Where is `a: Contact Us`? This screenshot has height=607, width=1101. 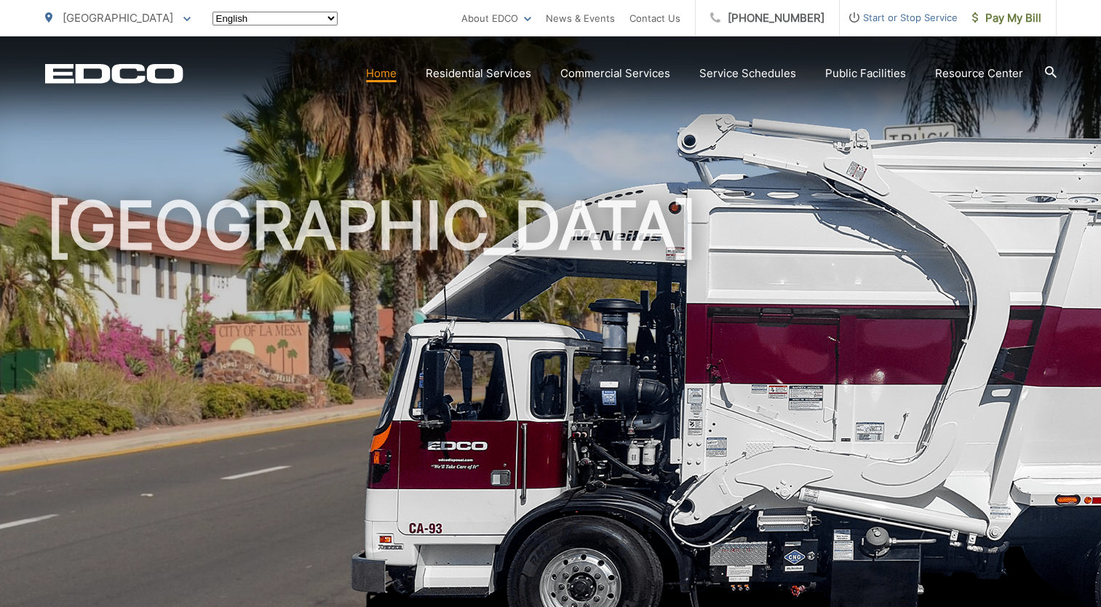 a: Contact Us is located at coordinates (655, 18).